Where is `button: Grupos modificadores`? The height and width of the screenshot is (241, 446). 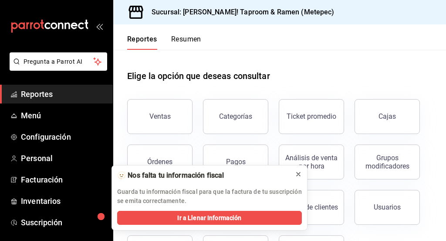
button: Grupos modificadores is located at coordinates (388, 162).